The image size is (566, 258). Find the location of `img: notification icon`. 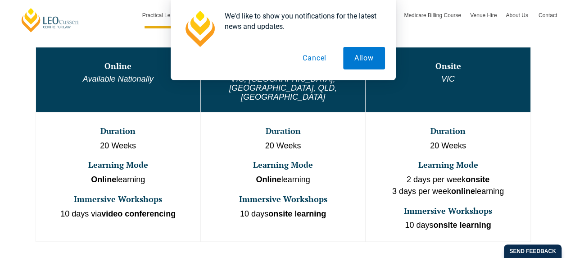

img: notification icon is located at coordinates (199, 29).